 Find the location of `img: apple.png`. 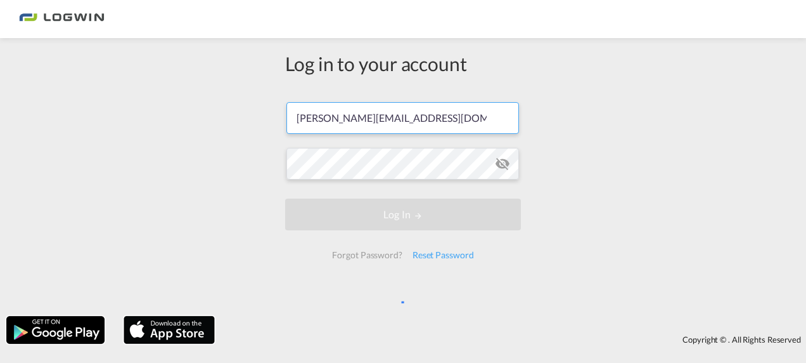

img: apple.png is located at coordinates (169, 330).